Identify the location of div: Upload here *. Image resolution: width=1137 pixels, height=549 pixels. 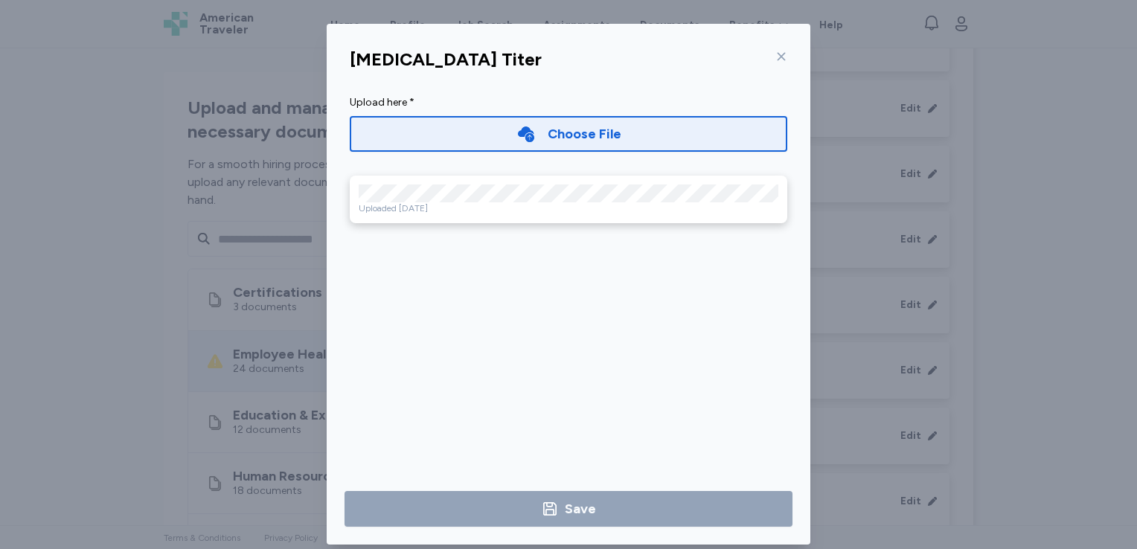
(569, 103).